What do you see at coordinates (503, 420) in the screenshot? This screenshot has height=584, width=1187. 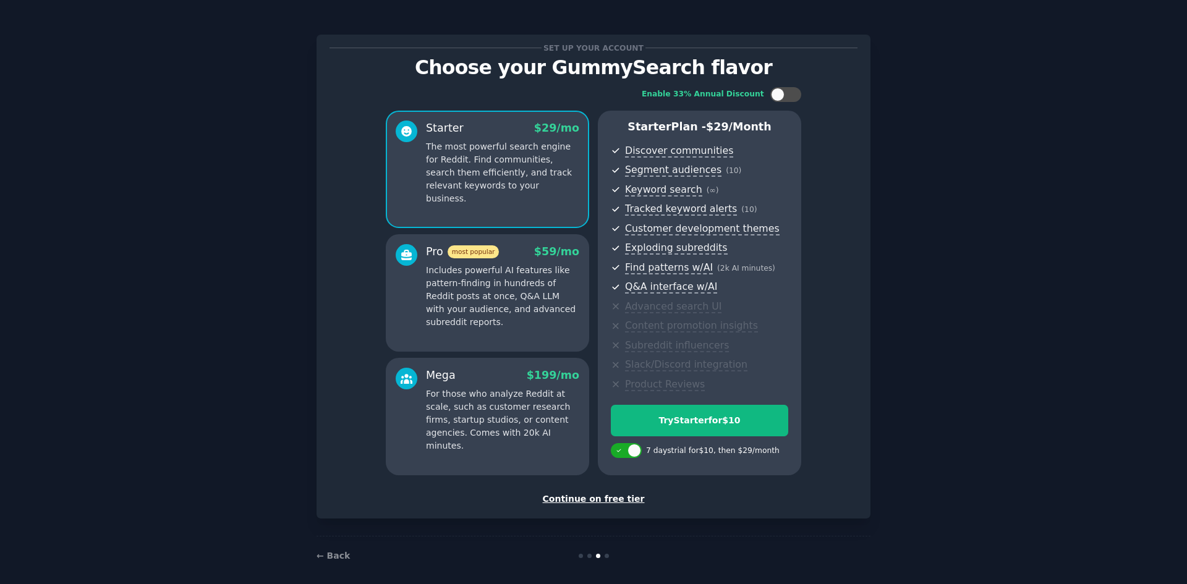 I see `p: For those who analyze Reddit at scale, such as customer research firms, startup studios, or conte...` at bounding box center [503, 420].